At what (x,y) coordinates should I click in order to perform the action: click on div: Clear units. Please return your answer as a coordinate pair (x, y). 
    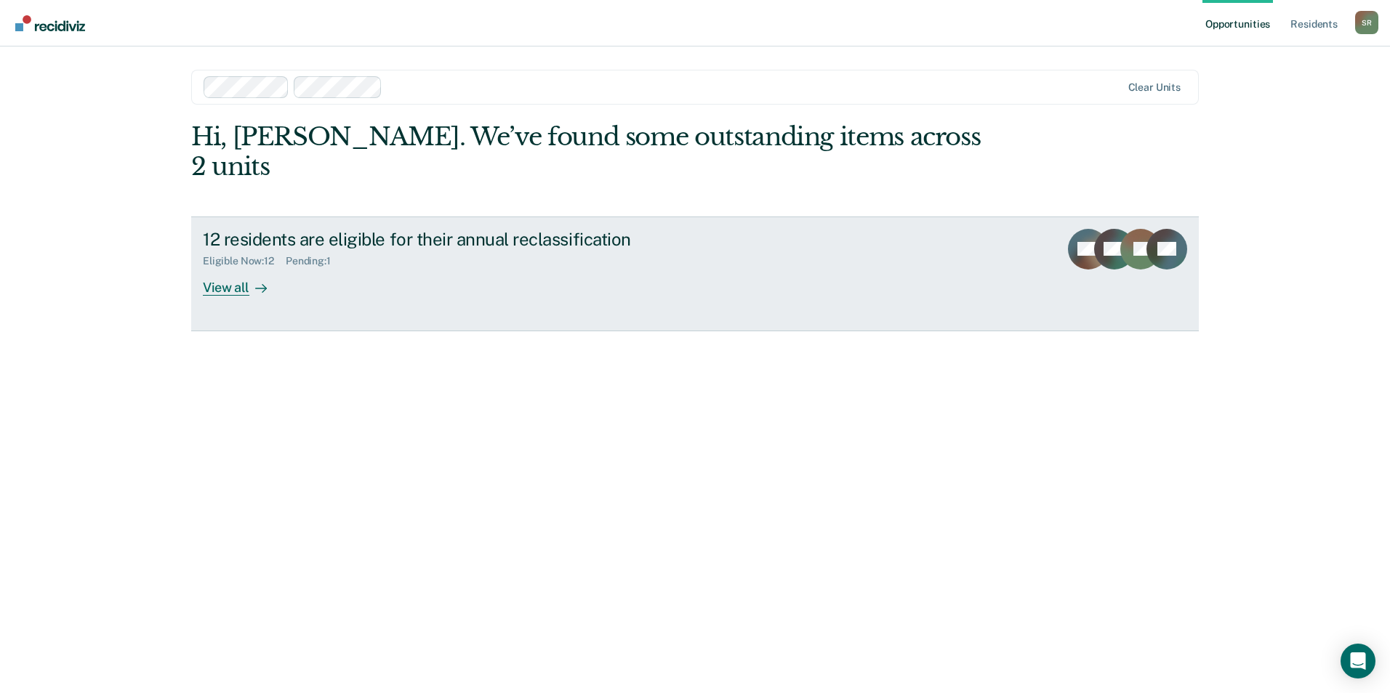
    Looking at the image, I should click on (1154, 87).